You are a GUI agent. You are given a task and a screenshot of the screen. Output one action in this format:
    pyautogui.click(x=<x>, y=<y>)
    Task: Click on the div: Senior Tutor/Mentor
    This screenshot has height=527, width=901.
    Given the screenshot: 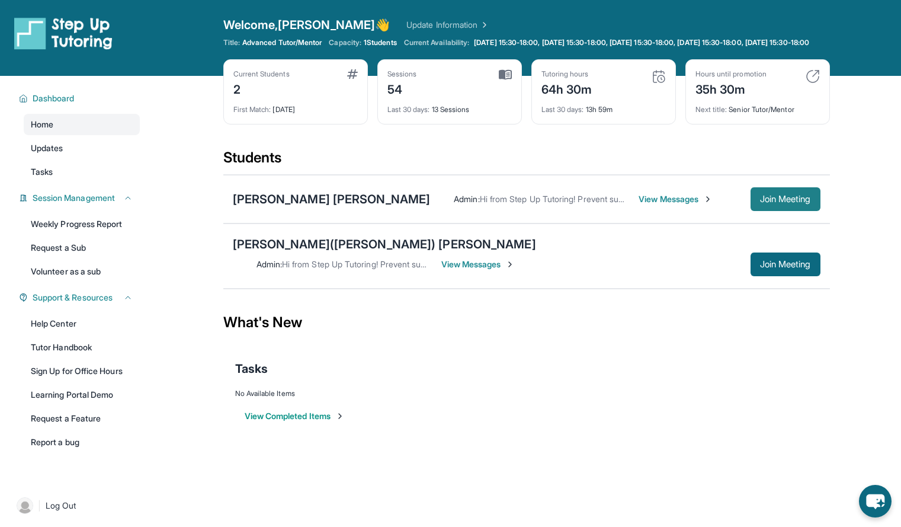 What is the action you would take?
    pyautogui.click(x=758, y=106)
    